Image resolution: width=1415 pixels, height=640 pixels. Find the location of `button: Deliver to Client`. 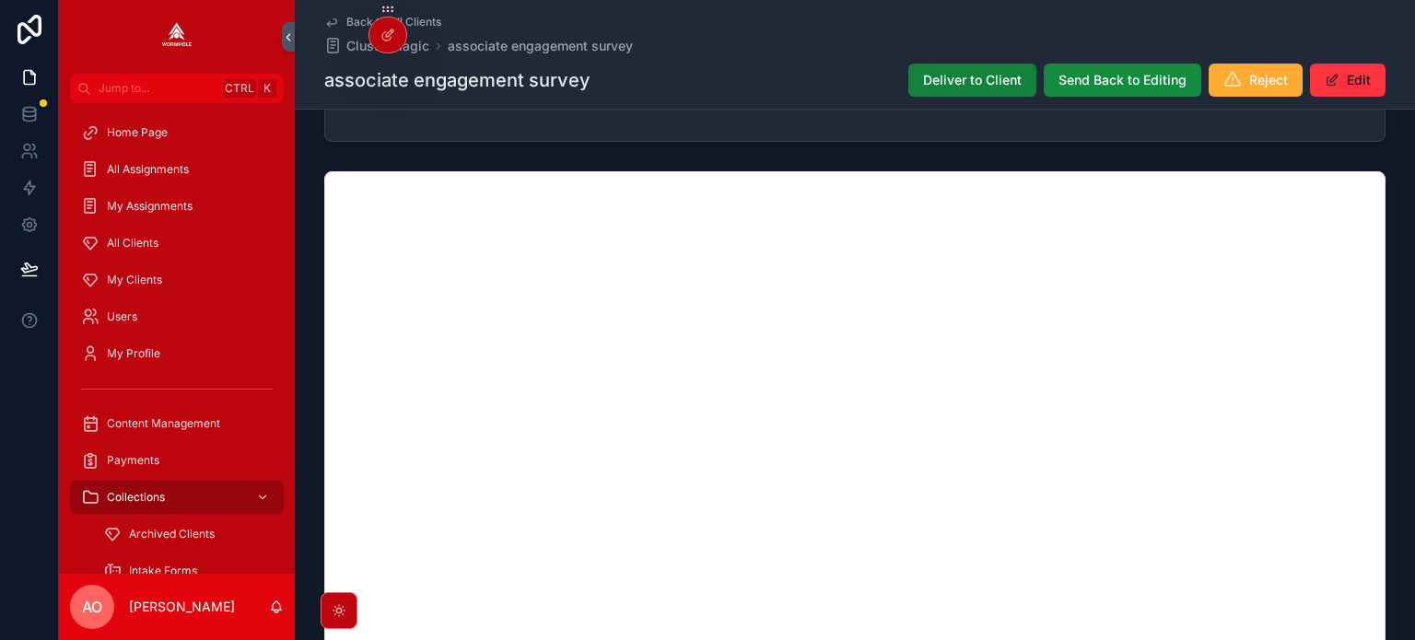

button: Deliver to Client is located at coordinates (972, 80).